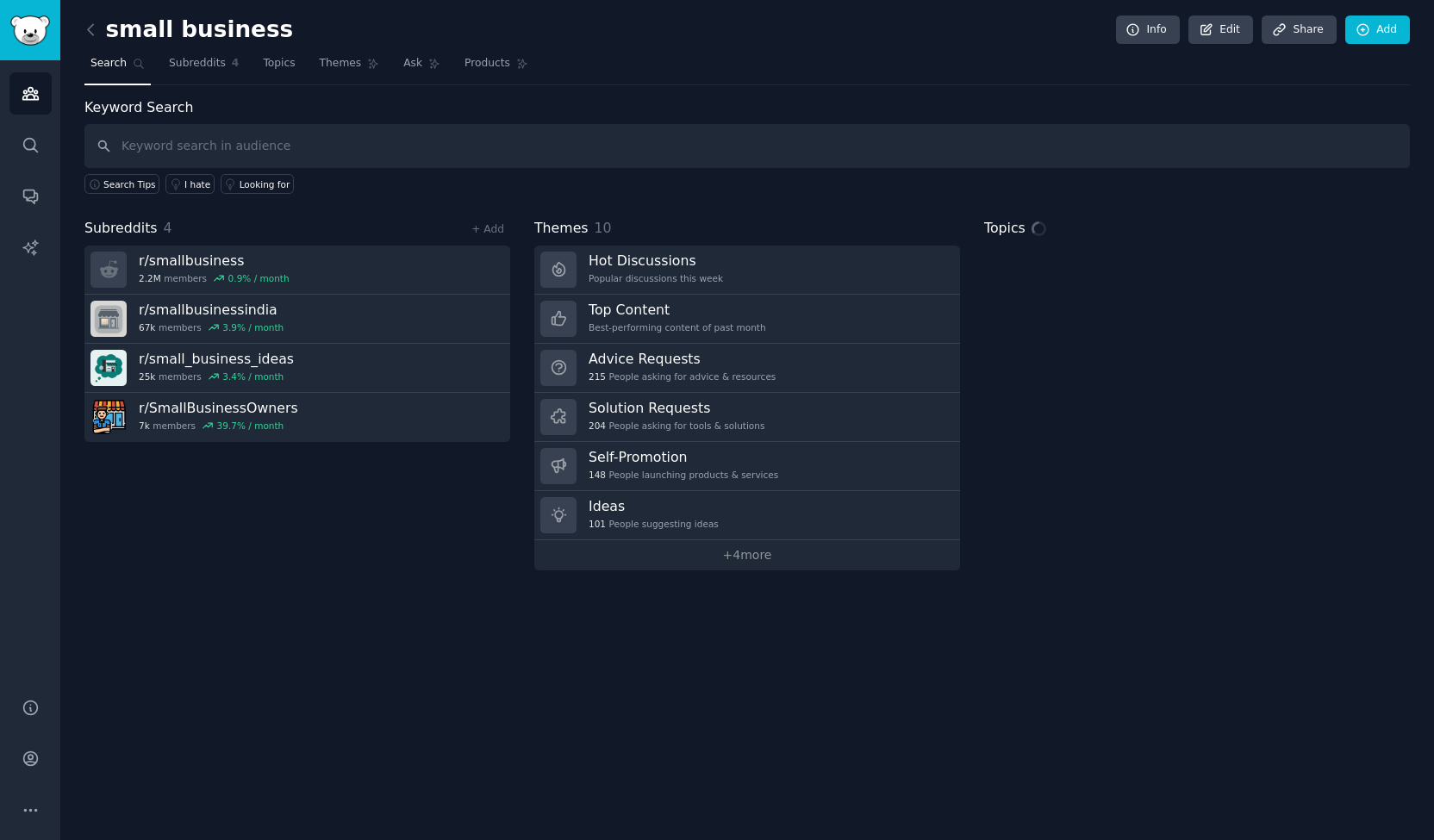  Describe the element at coordinates (216, 359) in the screenshot. I see `h3: r/ small_business_ideas` at that location.